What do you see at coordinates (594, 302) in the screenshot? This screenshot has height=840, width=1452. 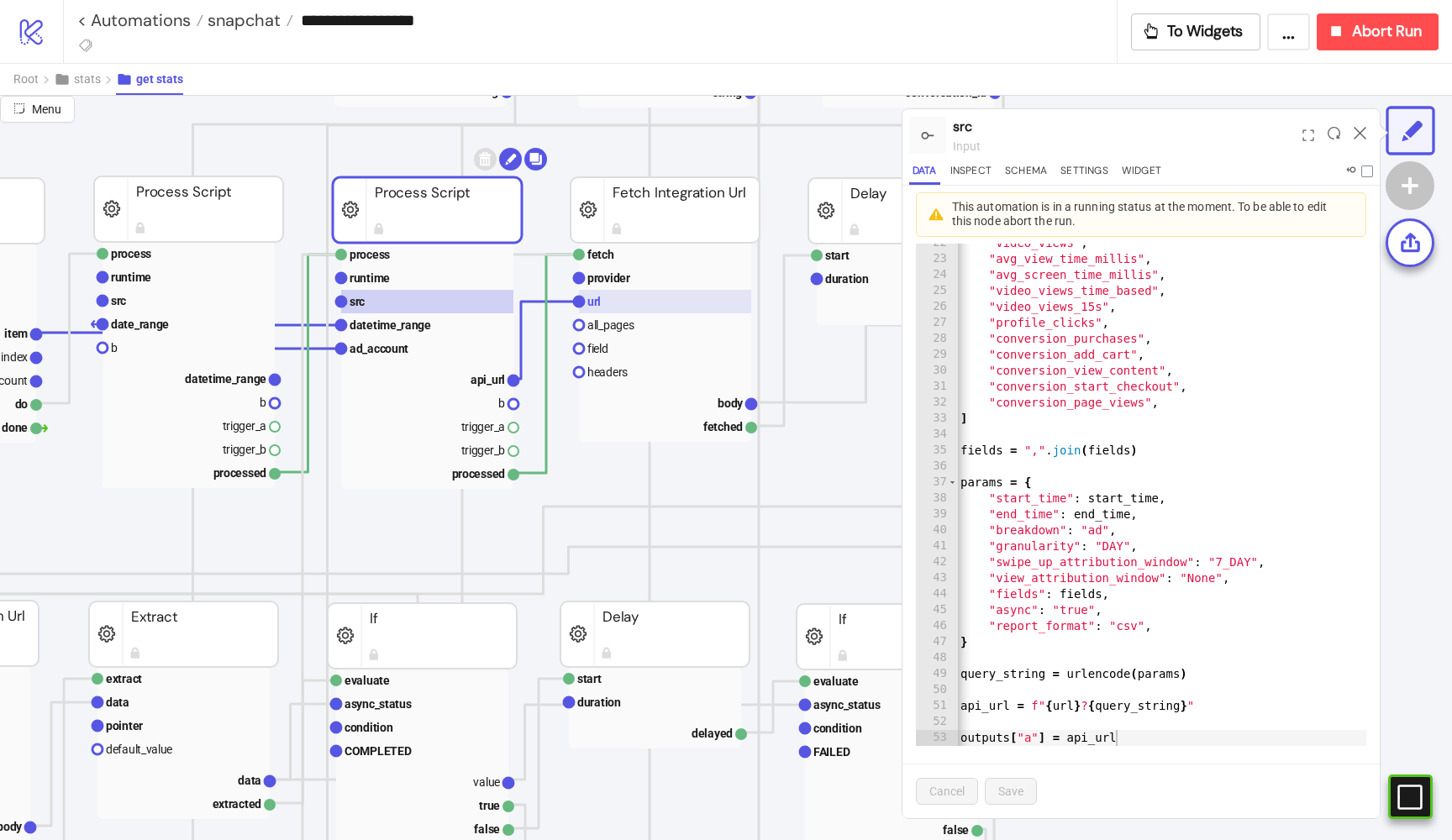 I see `text: url` at bounding box center [594, 302].